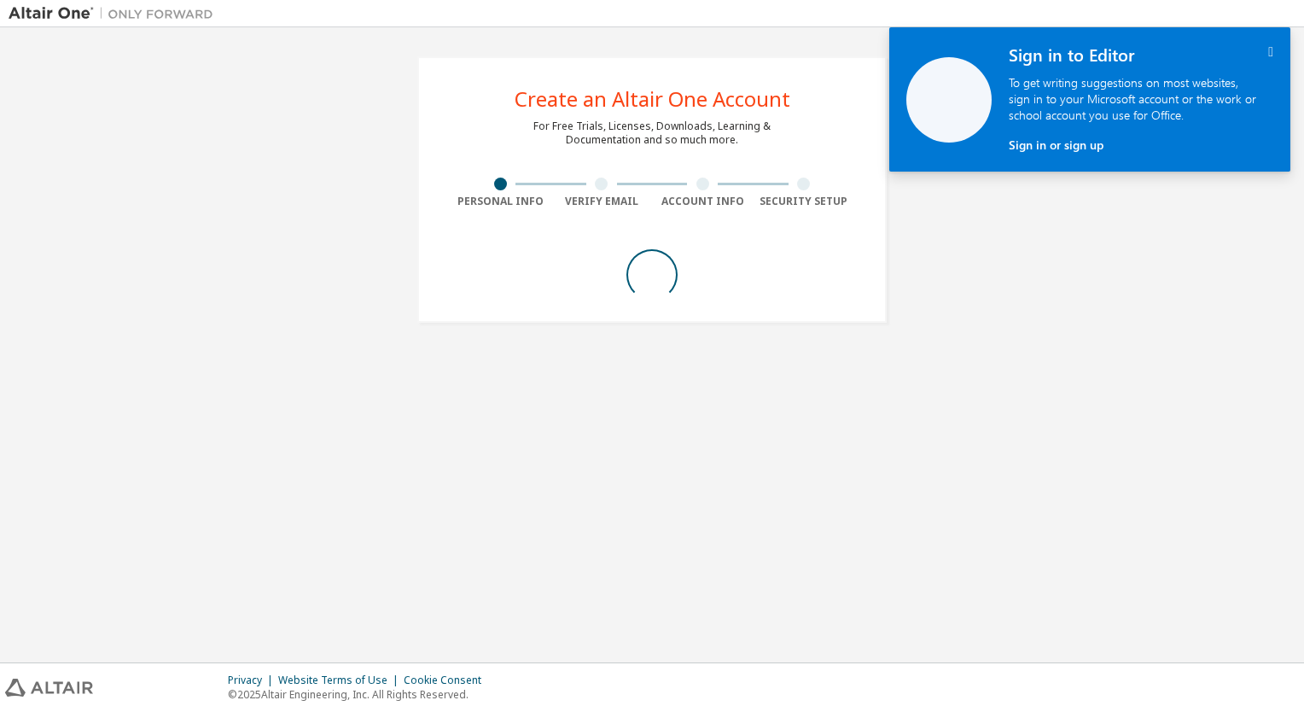 Image resolution: width=1304 pixels, height=712 pixels. Describe the element at coordinates (703, 201) in the screenshot. I see `div: Account Info` at that location.